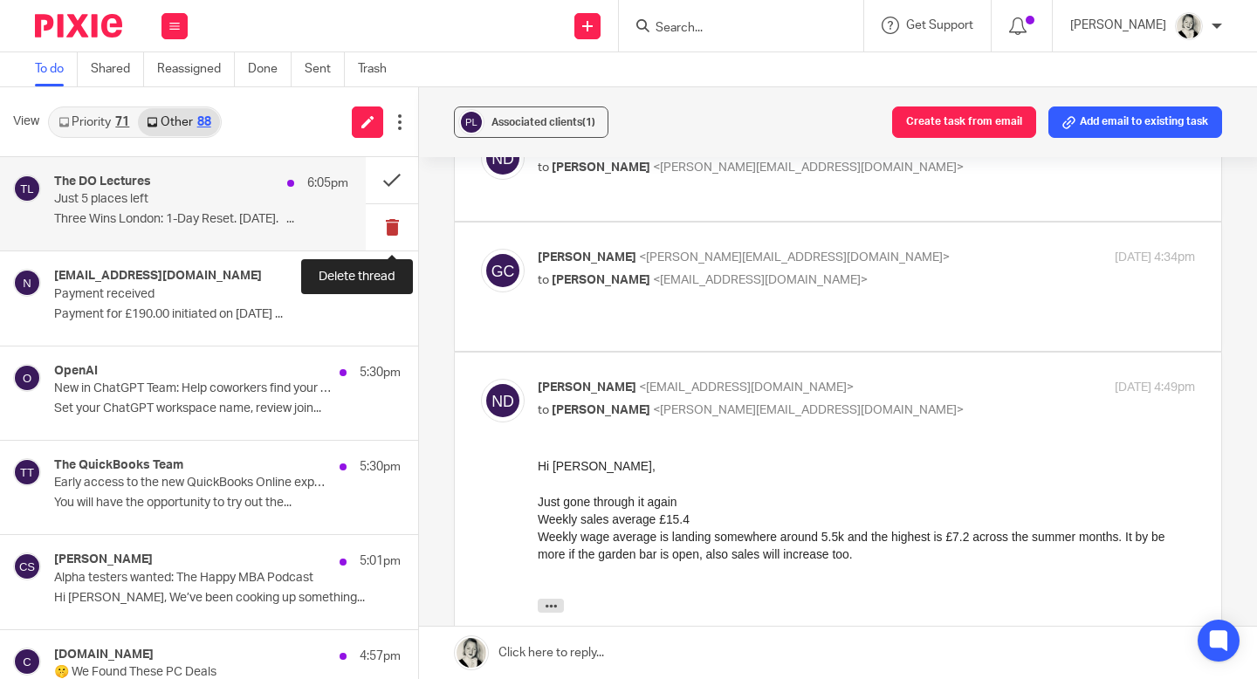 This screenshot has height=679, width=1257. I want to click on p: New in ChatGPT Team: Help coworkers find your workspace [Action encouraged], so click(193, 388).